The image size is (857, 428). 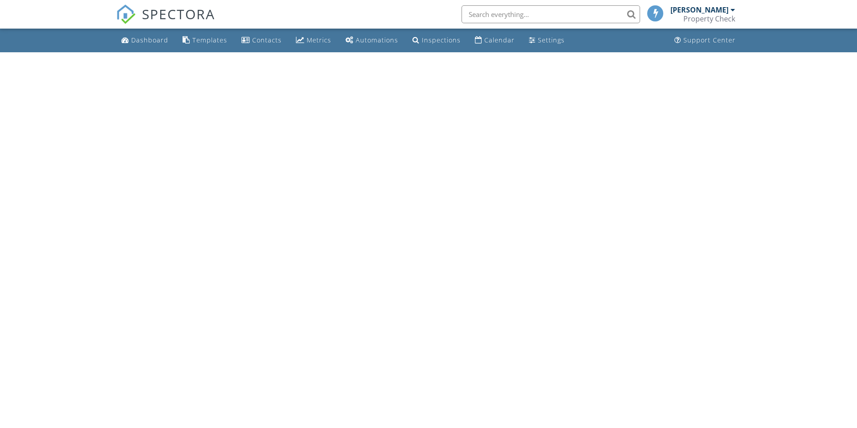 What do you see at coordinates (377, 40) in the screenshot?
I see `div: Automations` at bounding box center [377, 40].